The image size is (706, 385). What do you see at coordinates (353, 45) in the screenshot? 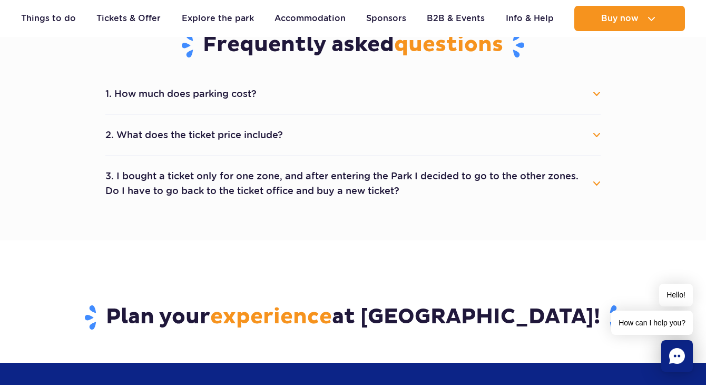
I see `h3: Frequently asked` at bounding box center [353, 45].